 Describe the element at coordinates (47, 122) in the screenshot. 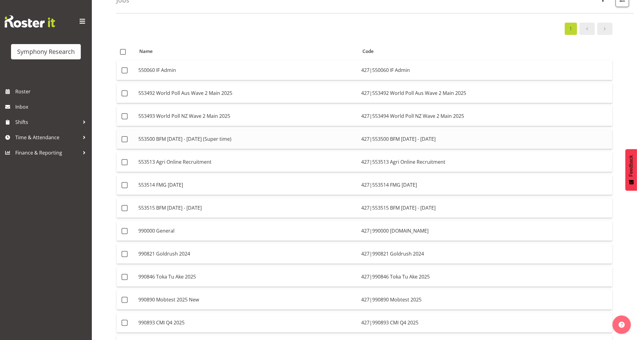

I see `span: Shifts` at that location.